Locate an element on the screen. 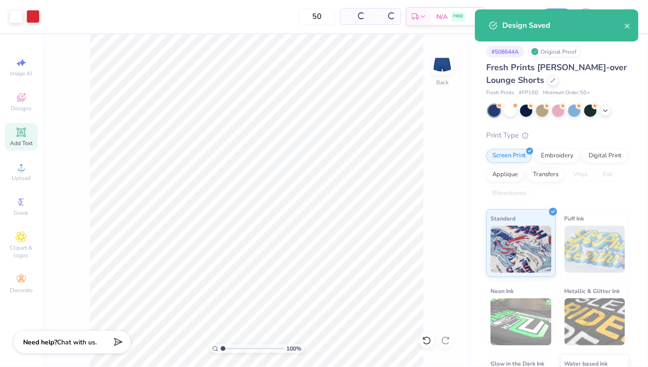 Image resolution: width=648 pixels, height=367 pixels. span: N/A is located at coordinates (442, 17).